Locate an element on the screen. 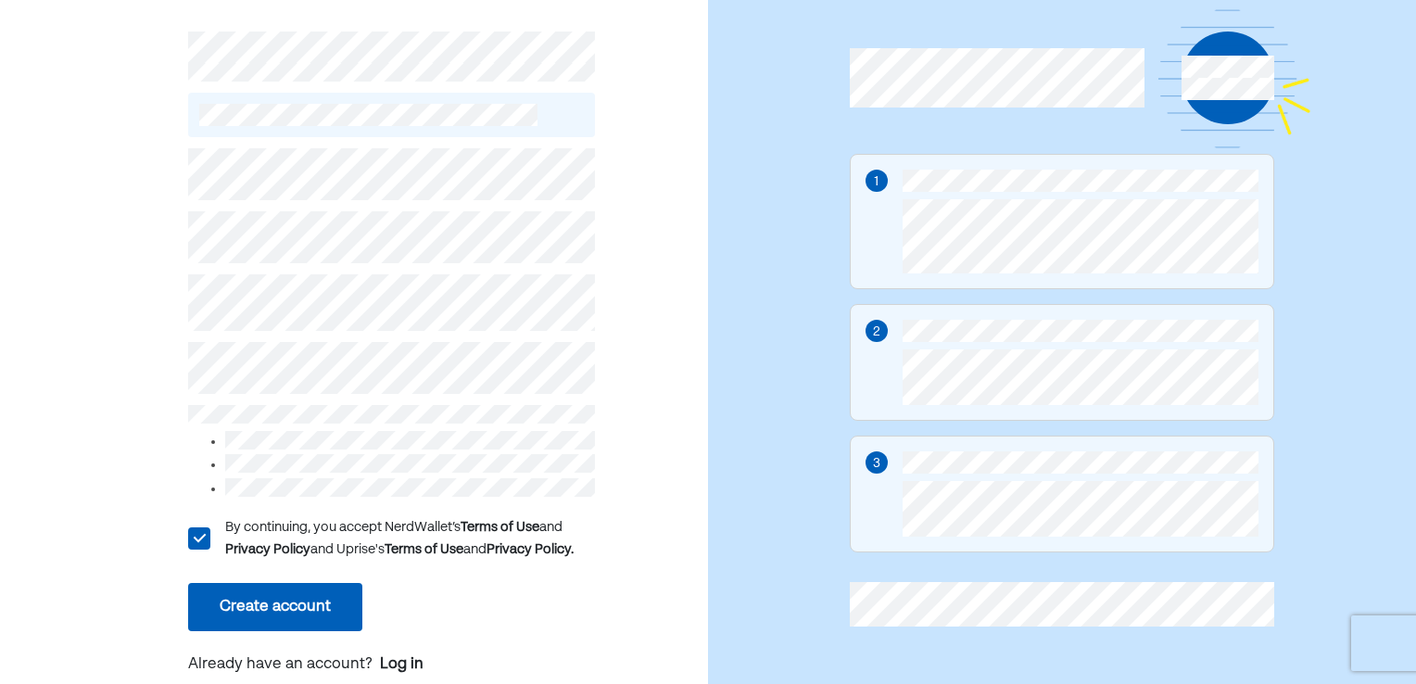  a: Log in is located at coordinates (401, 664).